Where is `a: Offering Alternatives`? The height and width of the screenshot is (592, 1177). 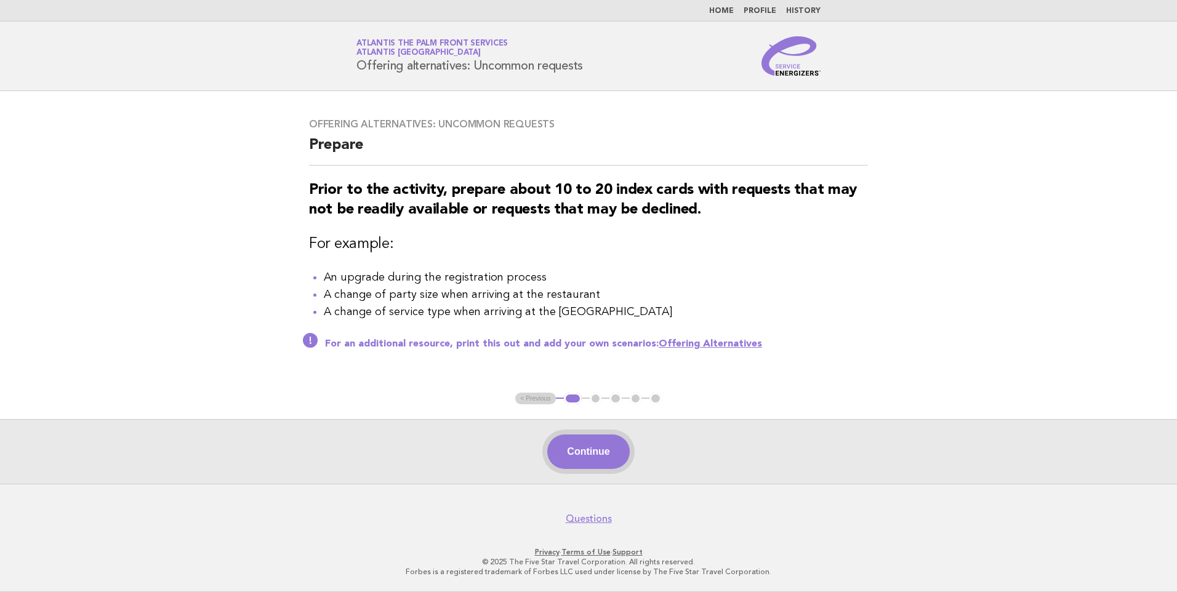
a: Offering Alternatives is located at coordinates (710, 344).